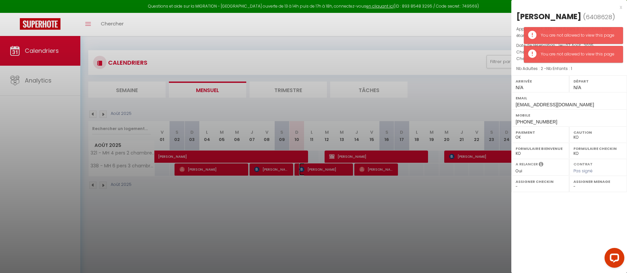  Describe the element at coordinates (583, 164) in the screenshot. I see `label: Contrat` at that location.